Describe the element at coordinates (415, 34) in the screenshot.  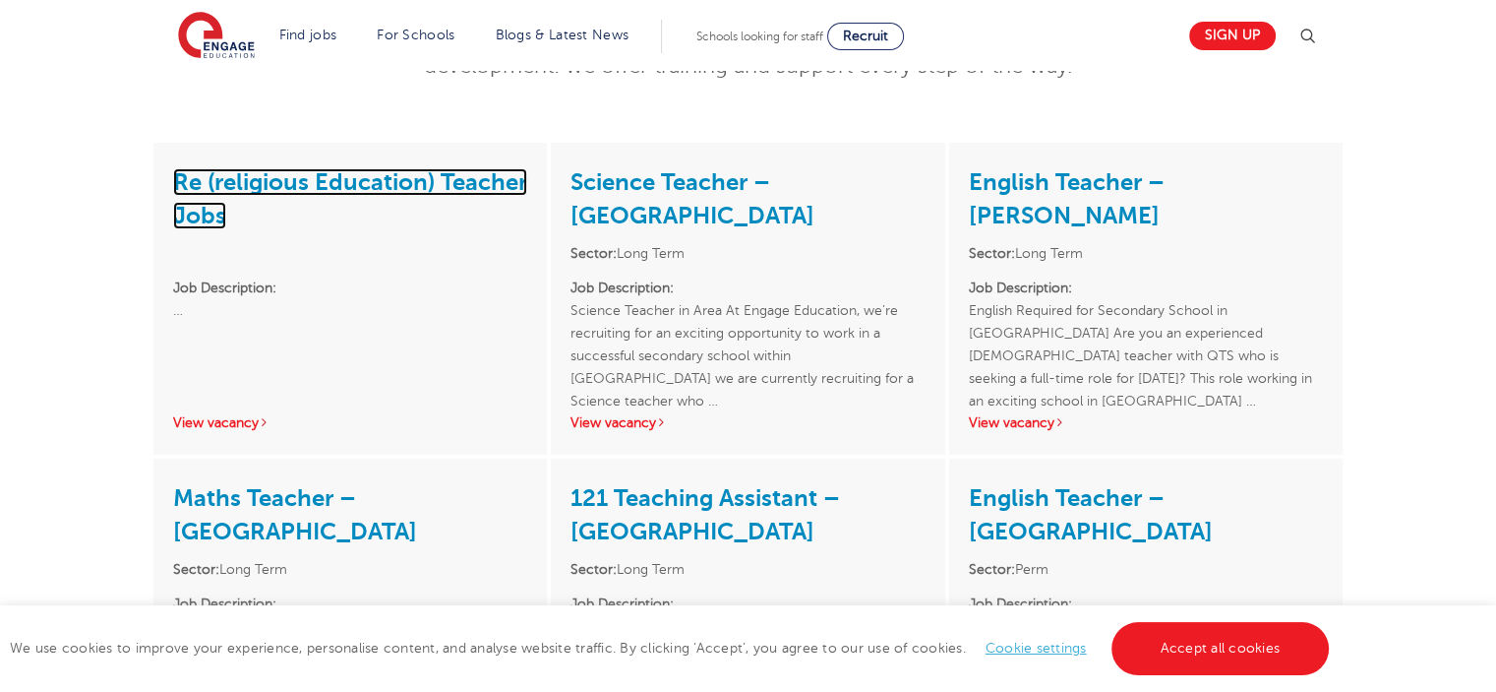
I see `a: For Schools` at that location.